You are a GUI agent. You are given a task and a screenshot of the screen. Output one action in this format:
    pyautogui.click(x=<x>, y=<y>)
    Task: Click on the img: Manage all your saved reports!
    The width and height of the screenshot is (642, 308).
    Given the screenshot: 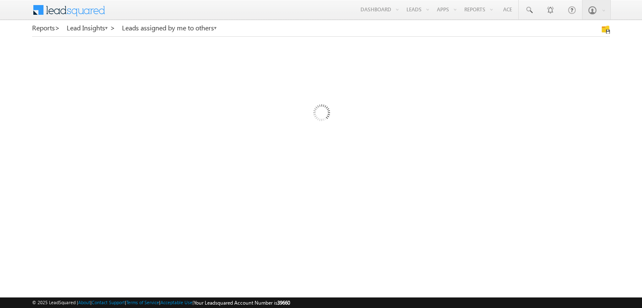 What is the action you would take?
    pyautogui.click(x=606, y=30)
    